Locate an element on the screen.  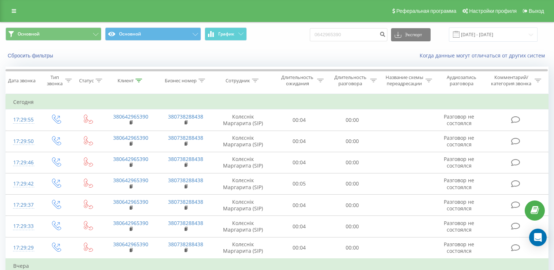
div: Клиент is located at coordinates (125, 80).